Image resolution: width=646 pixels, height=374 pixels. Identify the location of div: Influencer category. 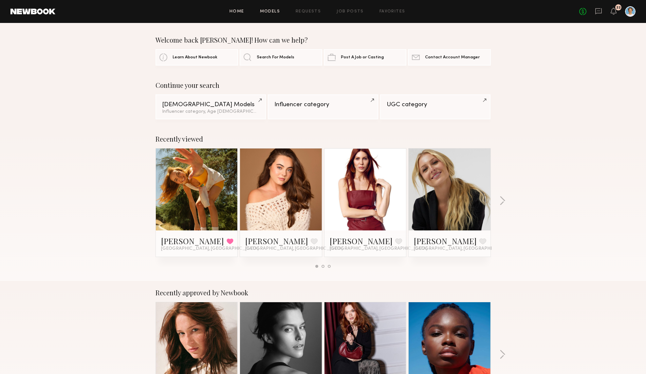
(323, 104).